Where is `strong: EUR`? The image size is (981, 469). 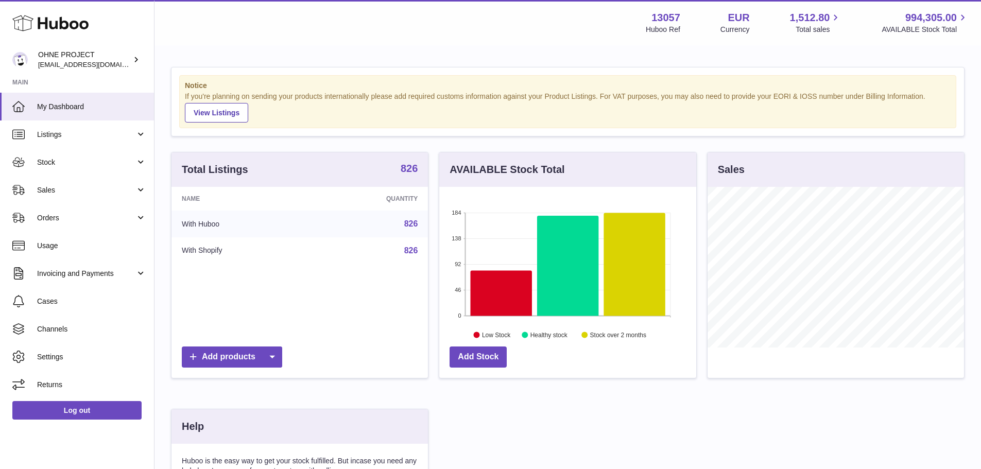
strong: EUR is located at coordinates (738, 18).